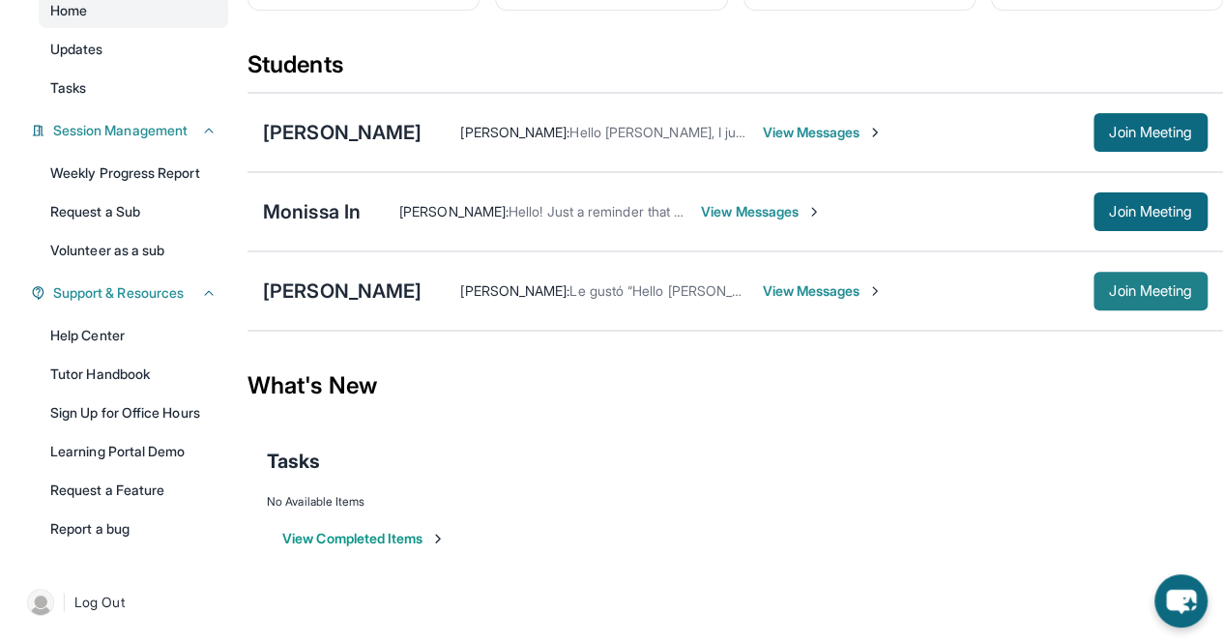 This screenshot has height=643, width=1223. What do you see at coordinates (76, 49) in the screenshot?
I see `span: Updates` at bounding box center [76, 49].